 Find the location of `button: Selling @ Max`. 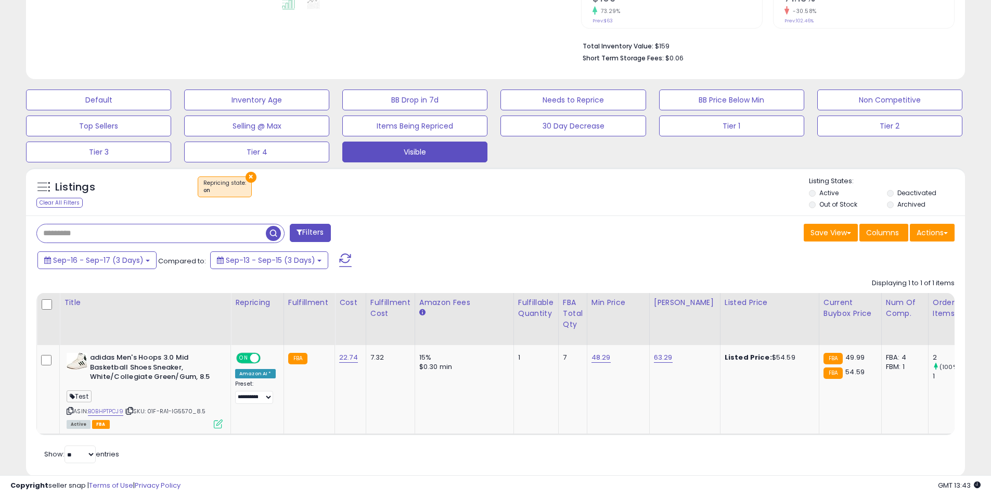

button: Selling @ Max is located at coordinates (256, 126).